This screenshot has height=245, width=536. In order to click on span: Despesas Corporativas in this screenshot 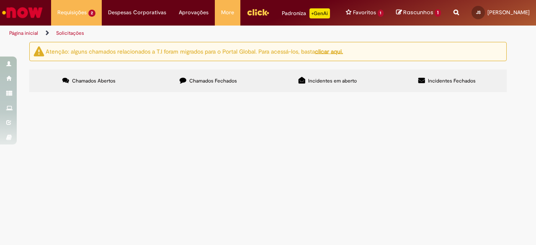, I will do `click(137, 13)`.